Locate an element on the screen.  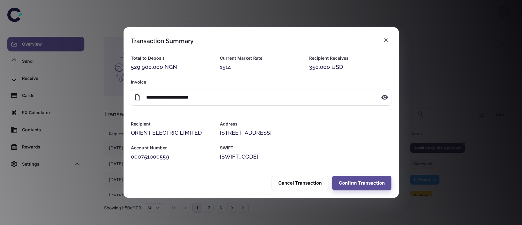
h6: Address is located at coordinates (305, 124).